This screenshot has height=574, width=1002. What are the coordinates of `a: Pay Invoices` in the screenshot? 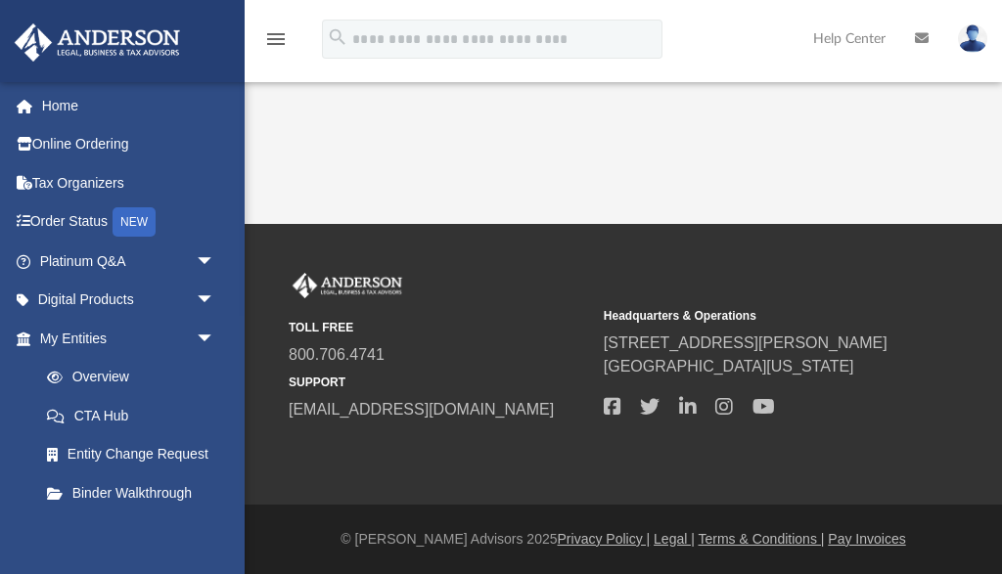 It's located at (866, 539).